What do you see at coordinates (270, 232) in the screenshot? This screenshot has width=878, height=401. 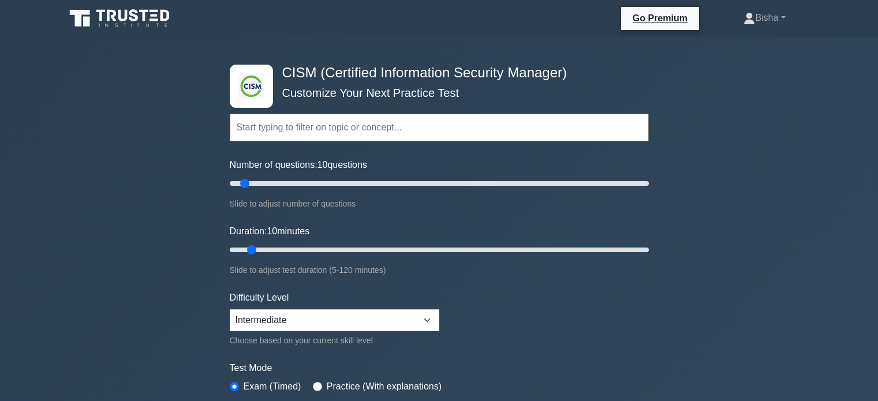 I see `label: Duration: minutes` at bounding box center [270, 232].